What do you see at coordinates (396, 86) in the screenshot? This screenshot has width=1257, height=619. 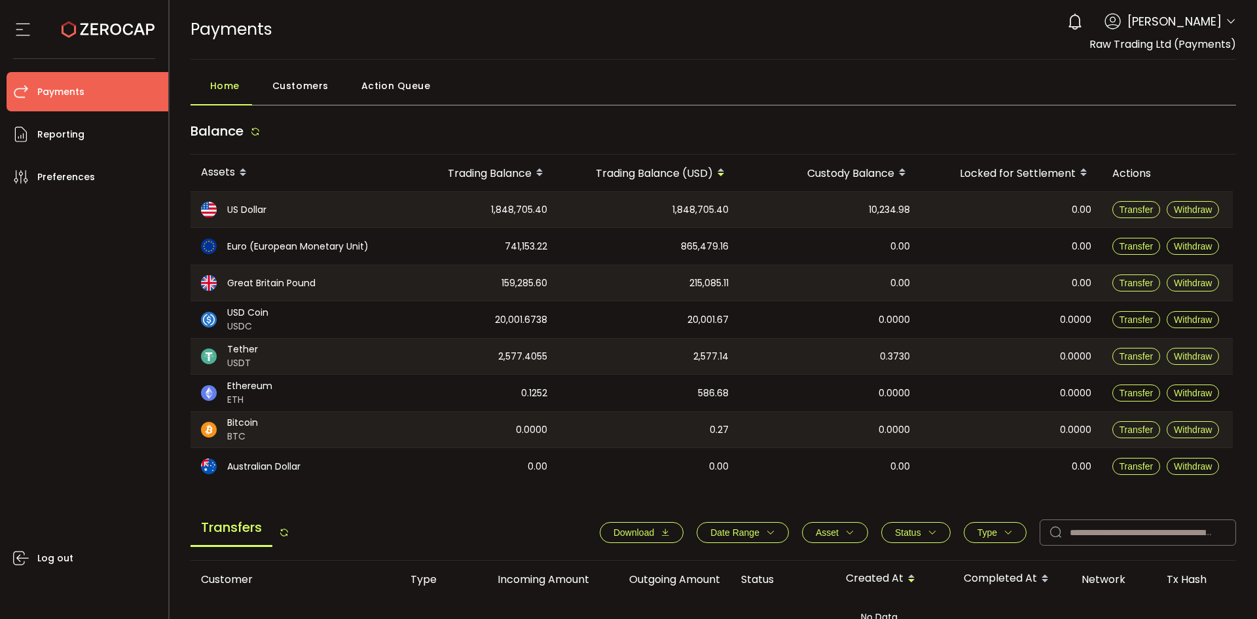 I see `span: Action Queue` at bounding box center [396, 86].